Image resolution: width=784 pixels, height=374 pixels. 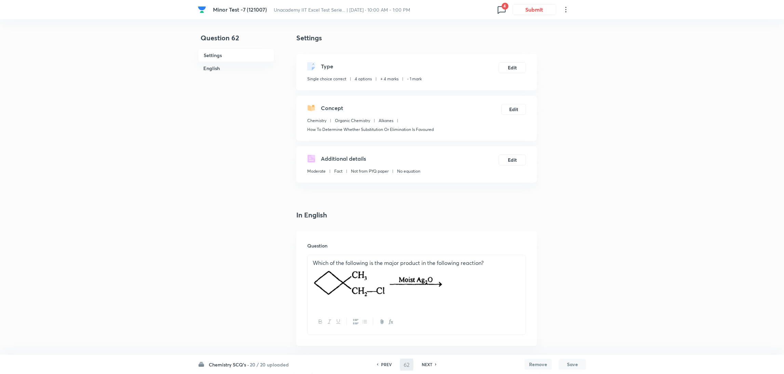 I want to click on h5: Concept, so click(x=332, y=108).